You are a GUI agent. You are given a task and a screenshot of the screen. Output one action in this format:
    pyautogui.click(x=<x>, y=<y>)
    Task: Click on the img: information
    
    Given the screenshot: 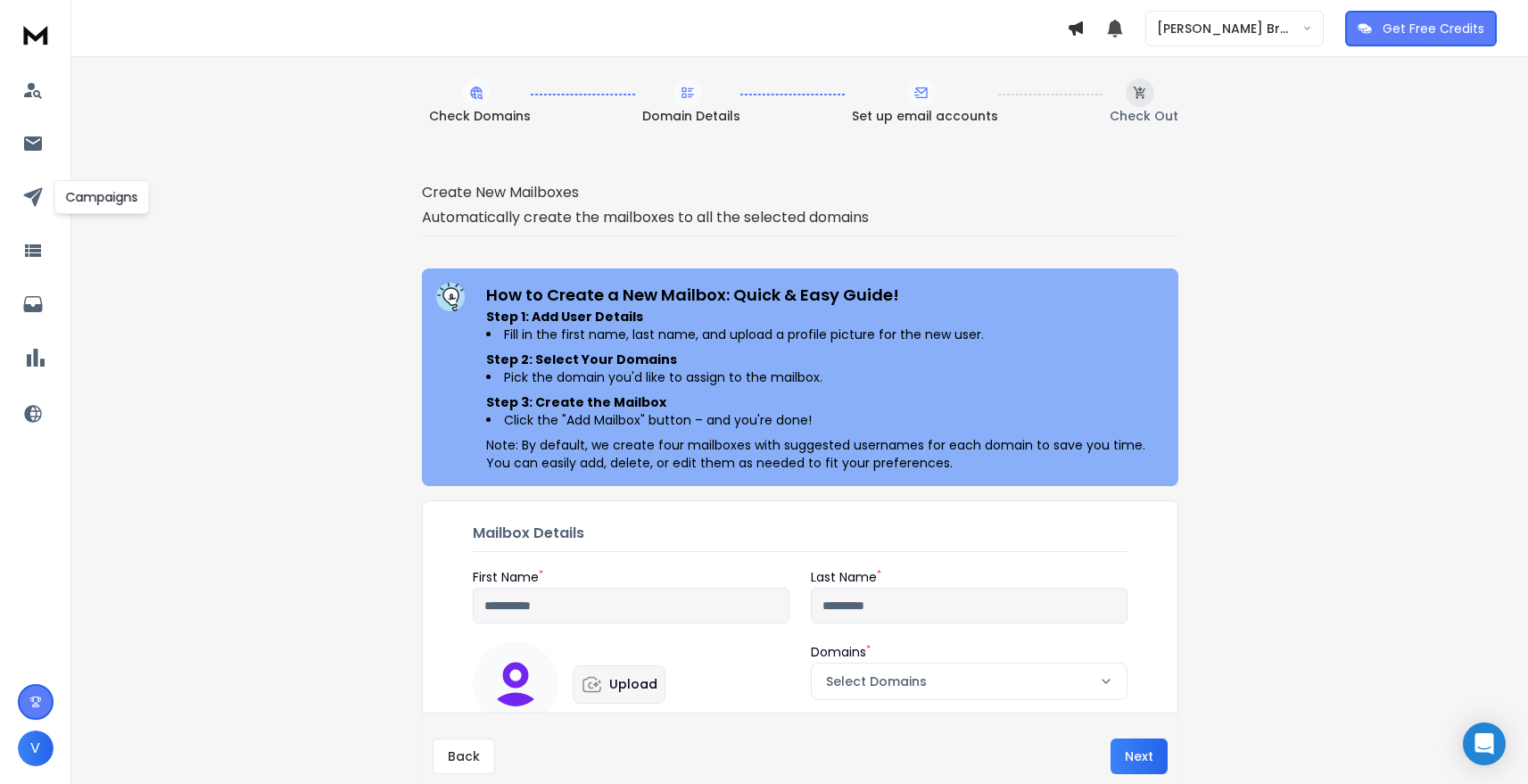 What is the action you would take?
    pyautogui.click(x=451, y=297)
    